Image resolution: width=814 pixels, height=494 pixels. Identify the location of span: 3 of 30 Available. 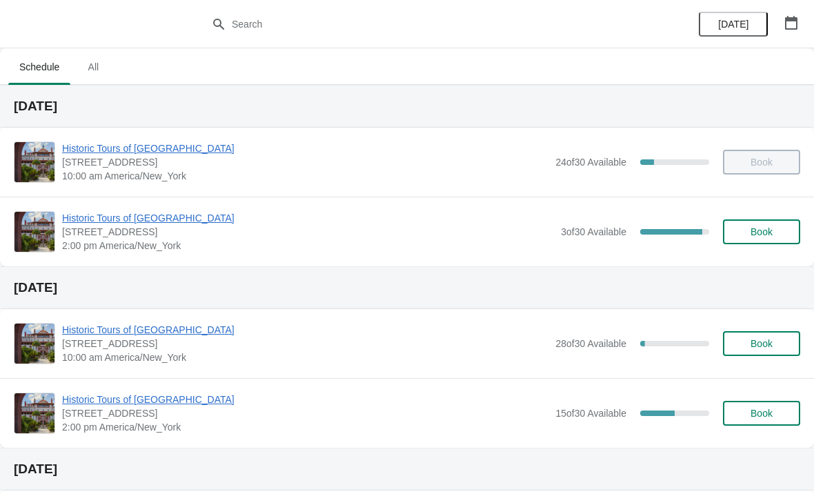
(594, 232).